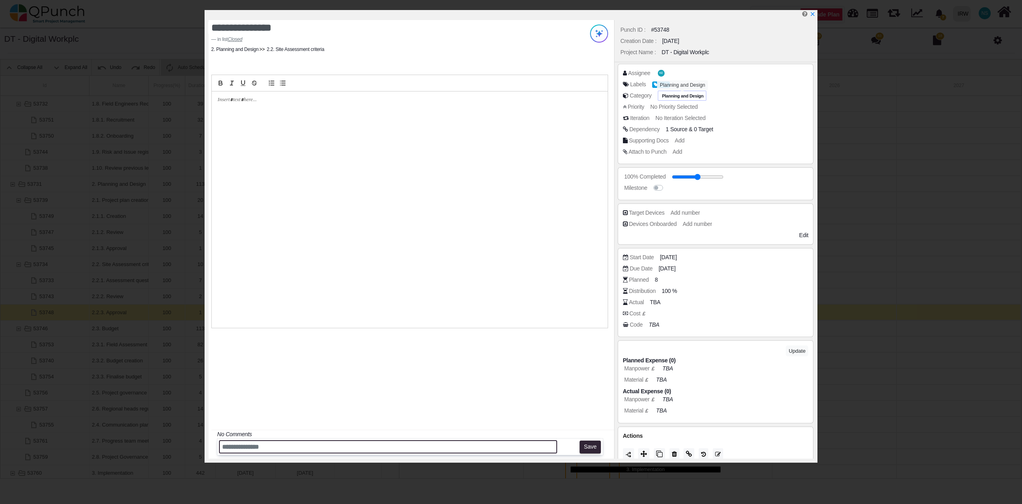 The width and height of the screenshot is (1022, 504). What do you see at coordinates (704, 455) in the screenshot?
I see `button: History` at bounding box center [704, 455].